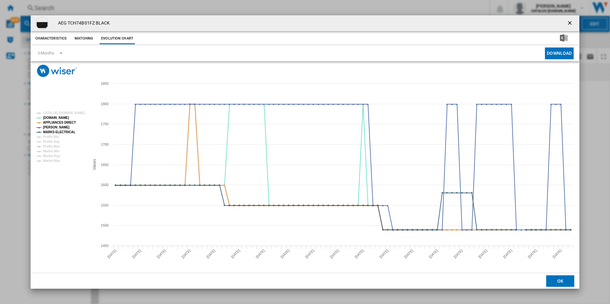  I want to click on button: Characteristics, so click(51, 39).